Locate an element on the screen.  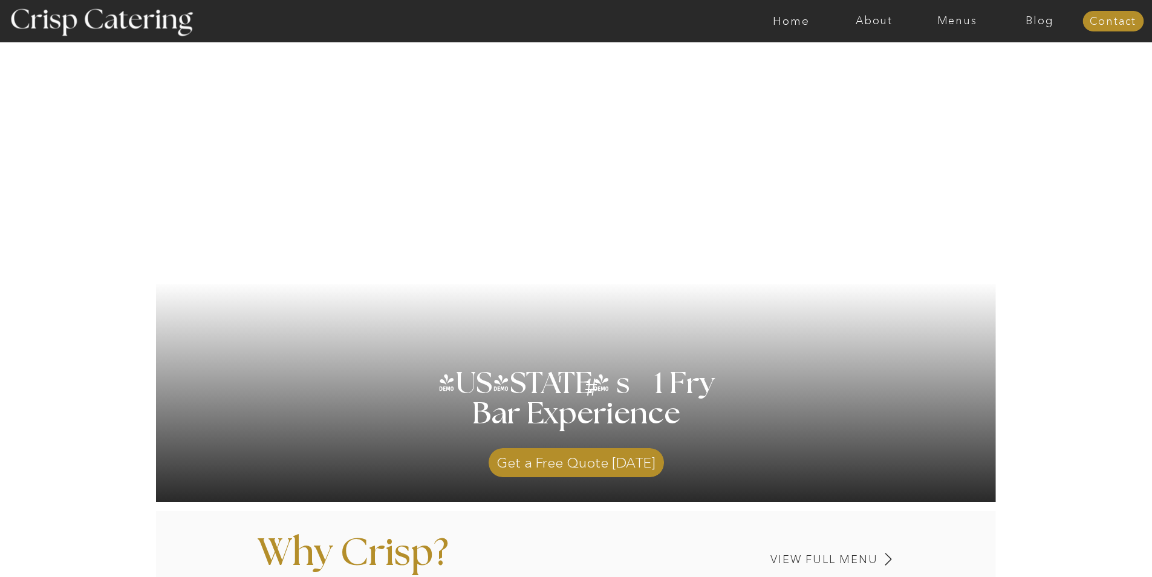
a: Contact is located at coordinates (1113, 22).